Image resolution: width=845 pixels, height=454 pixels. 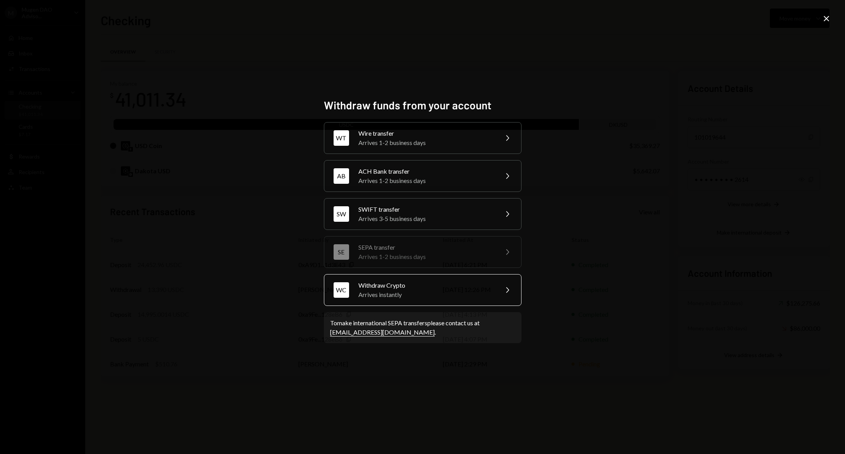 I want to click on button: SESEPA transferArrives 1-2 business days, so click(x=423, y=252).